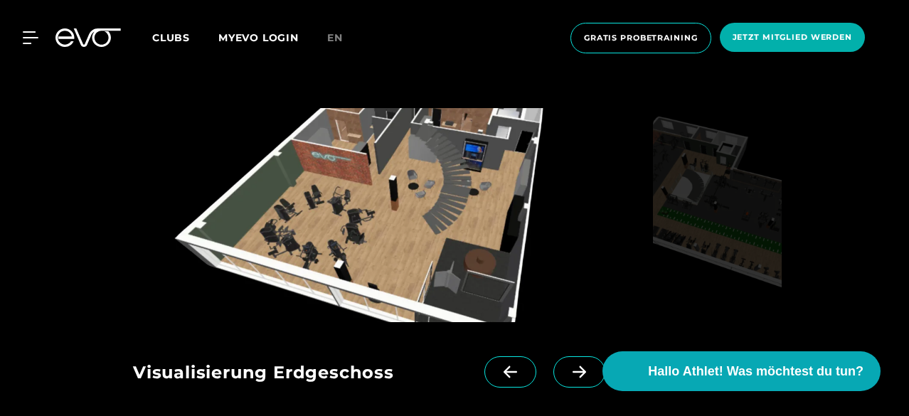 The height and width of the screenshot is (416, 909). I want to click on span: Clubs, so click(171, 38).